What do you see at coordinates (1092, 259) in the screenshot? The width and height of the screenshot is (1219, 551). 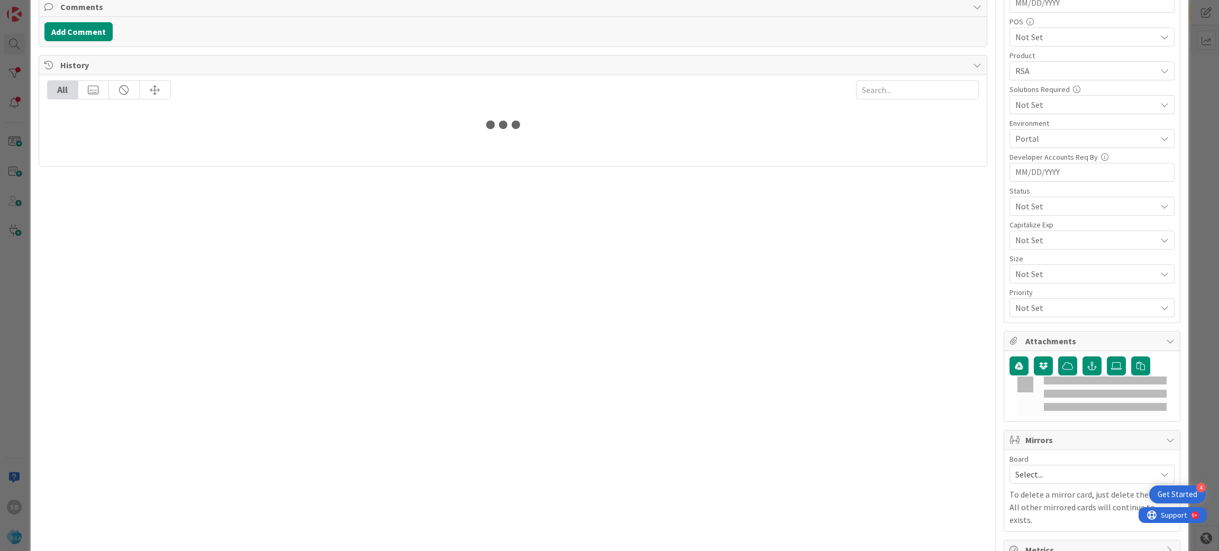 I see `div: Size` at bounding box center [1092, 259].